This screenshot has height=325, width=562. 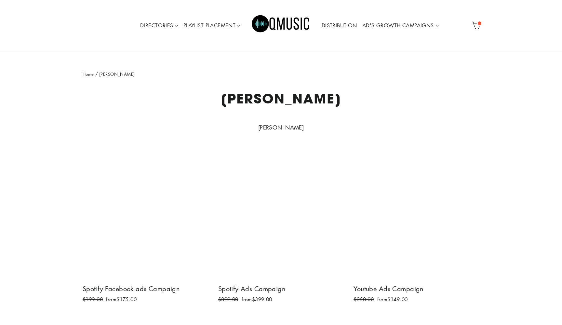 What do you see at coordinates (281, 230) in the screenshot?
I see `a: Spotify Ads Campaign $899.00 from$399.00` at bounding box center [281, 230].